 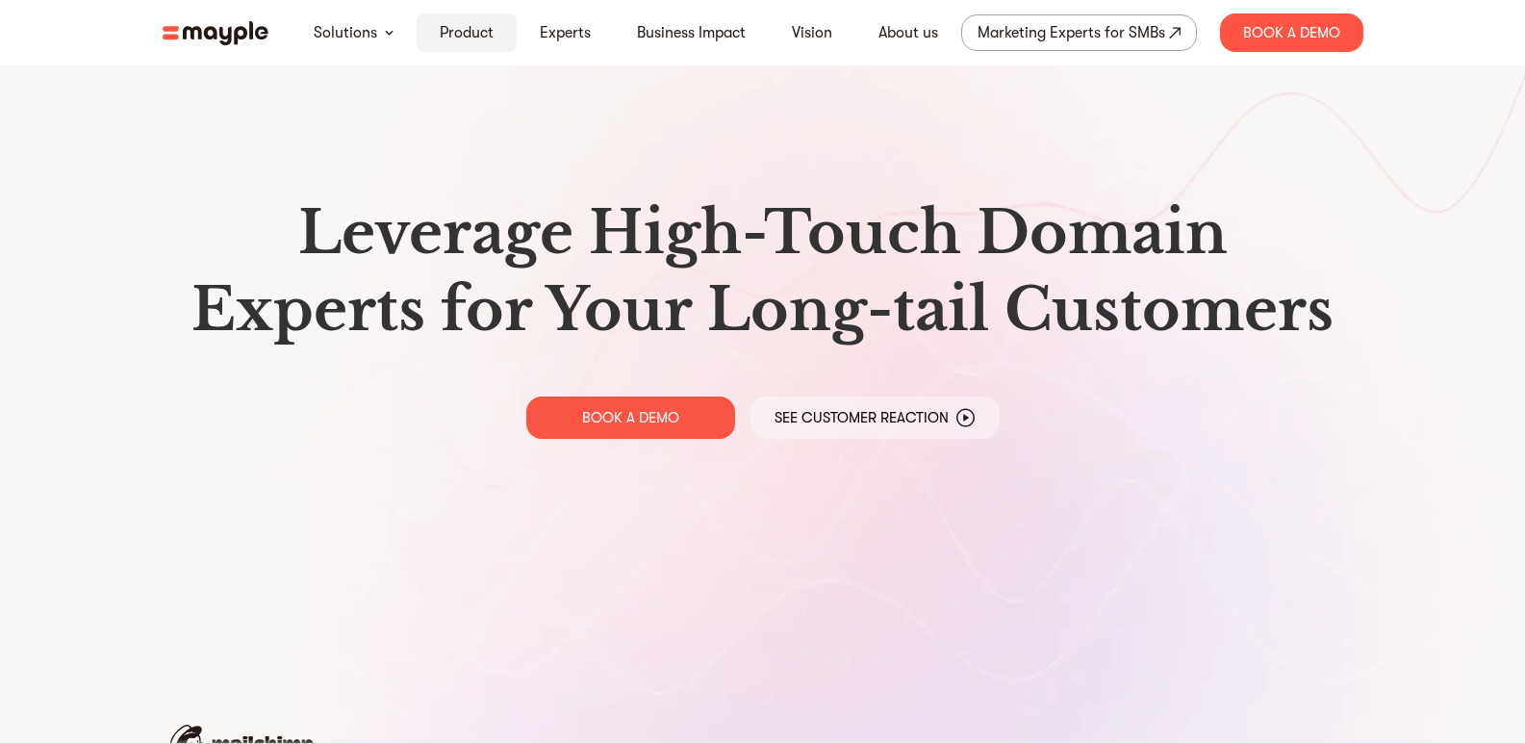 What do you see at coordinates (908, 33) in the screenshot?
I see `a: About us` at bounding box center [908, 33].